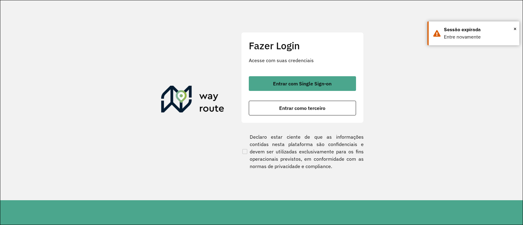 This screenshot has height=225, width=523. What do you see at coordinates (479, 30) in the screenshot?
I see `div: Sessão expirada` at bounding box center [479, 30].